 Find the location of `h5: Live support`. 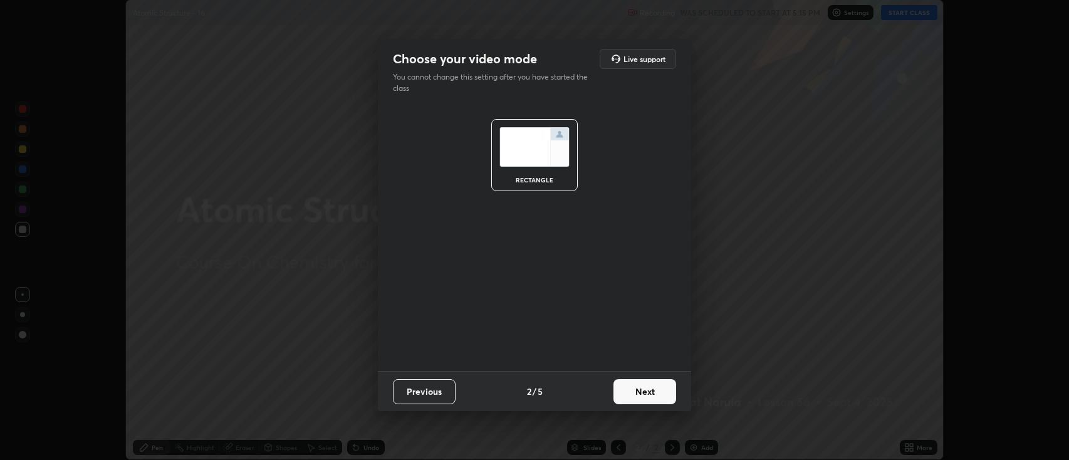

h5: Live support is located at coordinates (644, 59).